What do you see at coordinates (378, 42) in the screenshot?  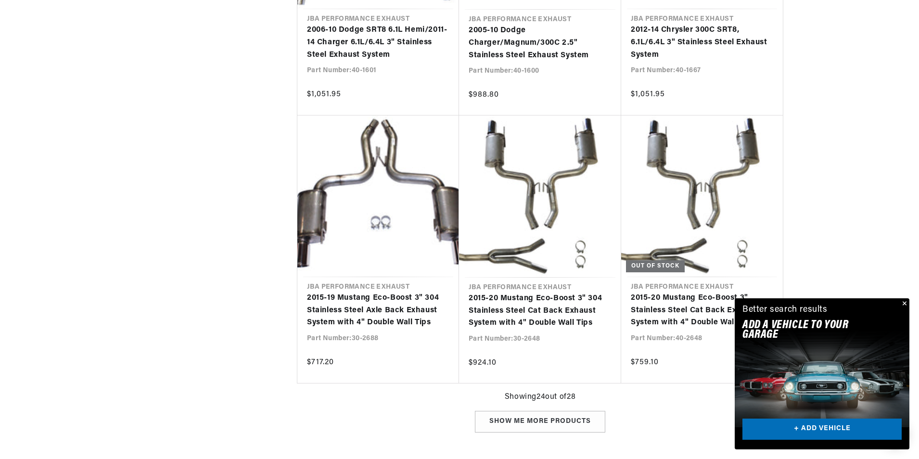 I see `a: 2006-10 Dodge SRT8 6.1L Hemi/2011-14 Charger 6.1L/6.4L 3" Stainless Steel Exhaust System` at bounding box center [378, 42].